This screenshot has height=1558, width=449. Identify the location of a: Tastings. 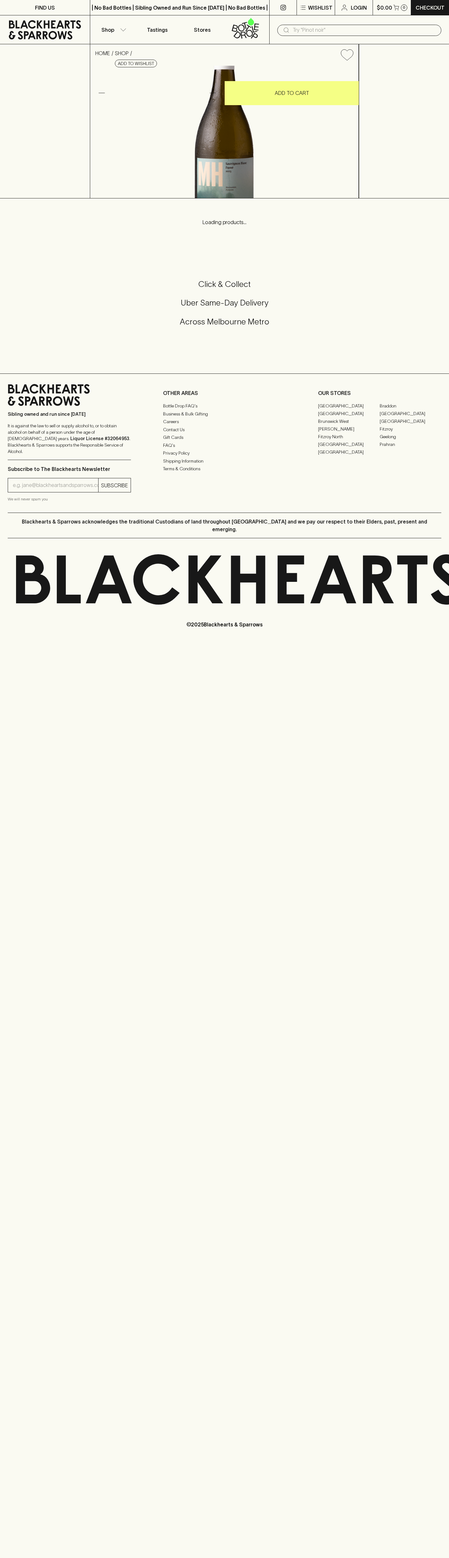
(157, 30).